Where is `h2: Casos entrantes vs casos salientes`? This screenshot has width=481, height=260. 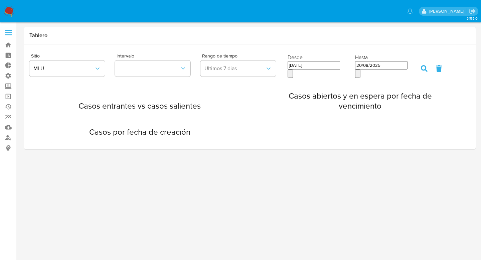 h2: Casos entrantes vs casos salientes is located at coordinates (139, 106).